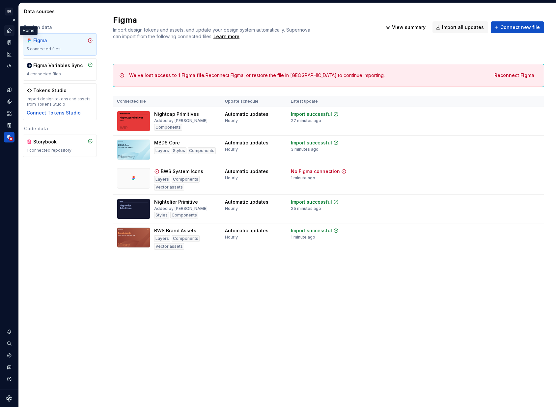 Image resolution: width=556 pixels, height=407 pixels. What do you see at coordinates (9, 332) in the screenshot?
I see `div: Notifications` at bounding box center [9, 332].